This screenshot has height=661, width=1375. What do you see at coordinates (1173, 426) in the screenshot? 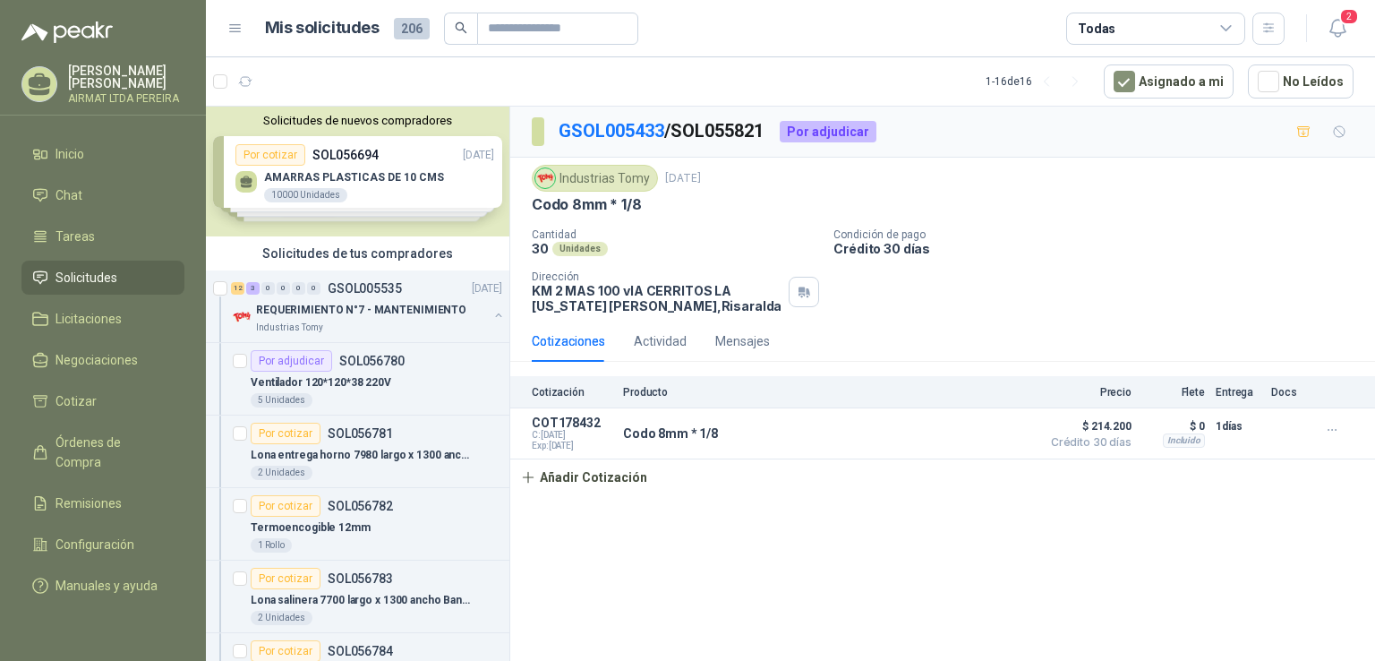
I see `p: $ 0` at bounding box center [1173, 426].